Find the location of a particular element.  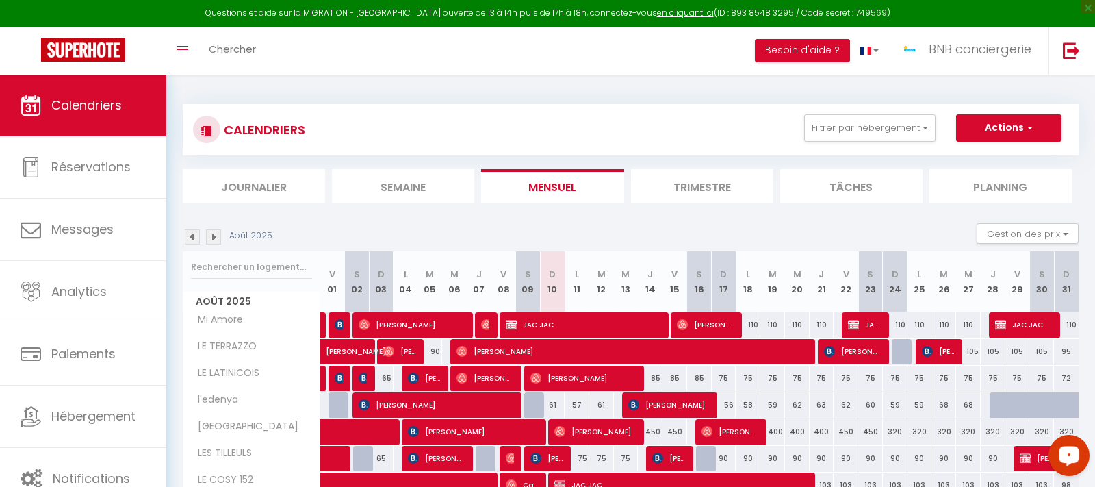

span: LES TILLEULS is located at coordinates (220, 453).